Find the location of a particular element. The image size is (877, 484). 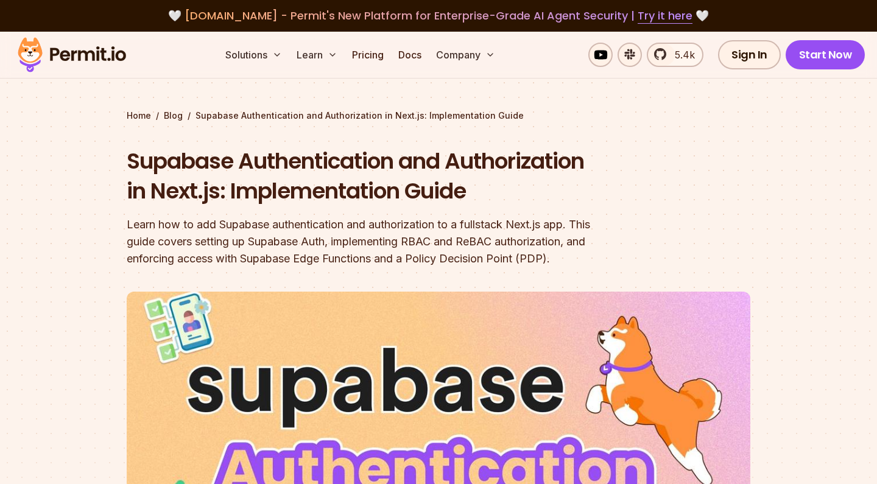

a: Blog is located at coordinates (173, 116).